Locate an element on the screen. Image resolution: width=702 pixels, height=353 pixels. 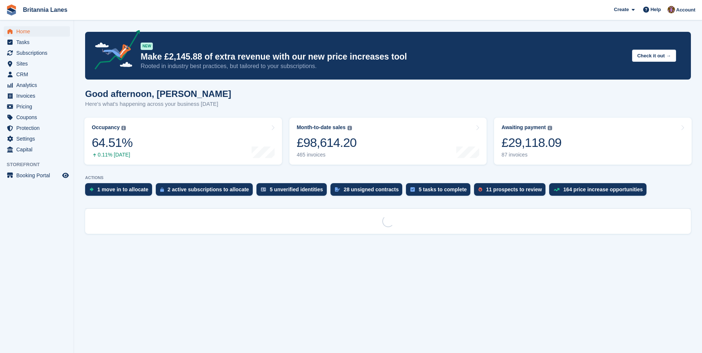
img: verify_identity-adf6edd0f0f0b5bbfe63781bf79b02c33cf7c696d77639b501bdc392416b5a36.svg is located at coordinates (263, 189).